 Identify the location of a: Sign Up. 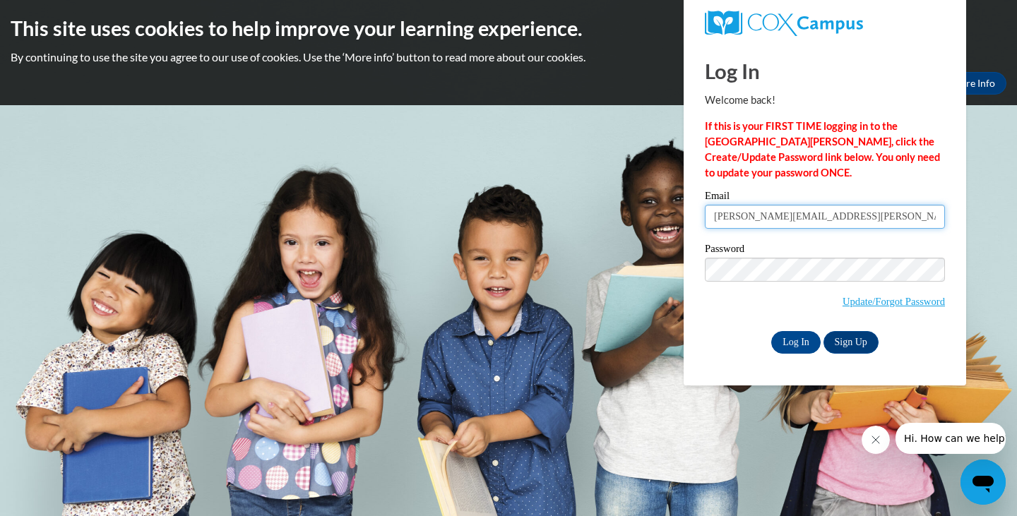
(851, 342).